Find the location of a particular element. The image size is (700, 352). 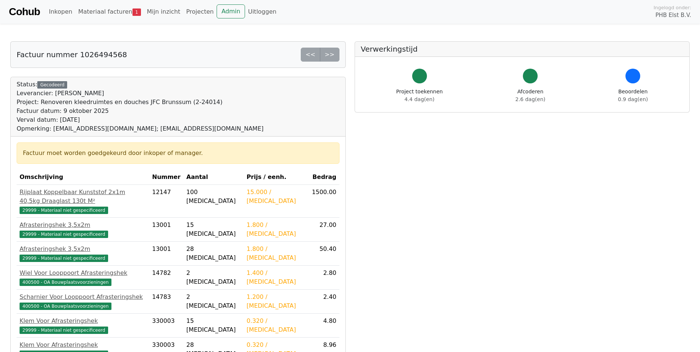

div: Scharnier Voor Looppoort Afrasteringshek is located at coordinates (83, 297).